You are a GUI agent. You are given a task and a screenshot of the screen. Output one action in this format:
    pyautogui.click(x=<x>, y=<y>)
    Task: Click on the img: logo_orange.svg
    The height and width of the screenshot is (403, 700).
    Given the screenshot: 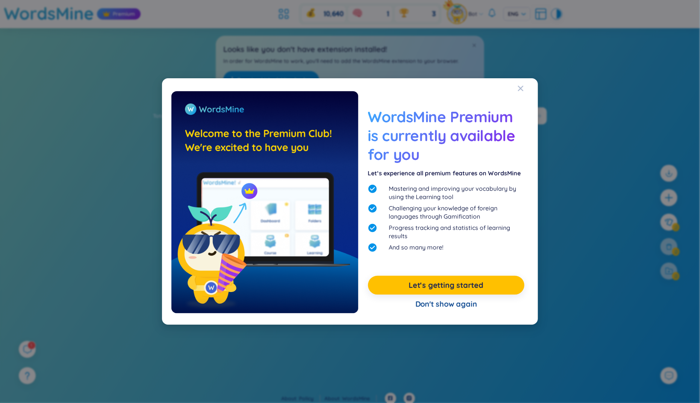 What is the action you would take?
    pyautogui.click(x=15, y=15)
    